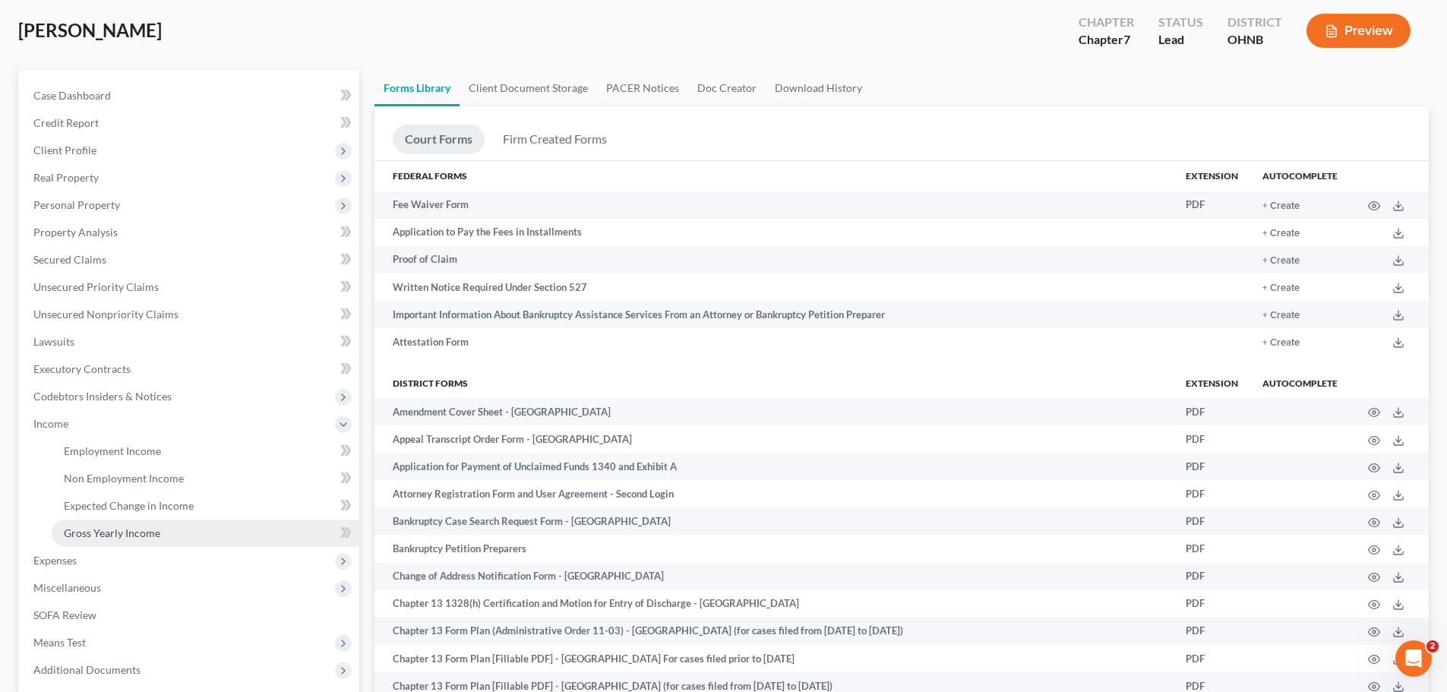 The height and width of the screenshot is (692, 1447). What do you see at coordinates (1255, 40) in the screenshot?
I see `div: OHNB` at bounding box center [1255, 40].